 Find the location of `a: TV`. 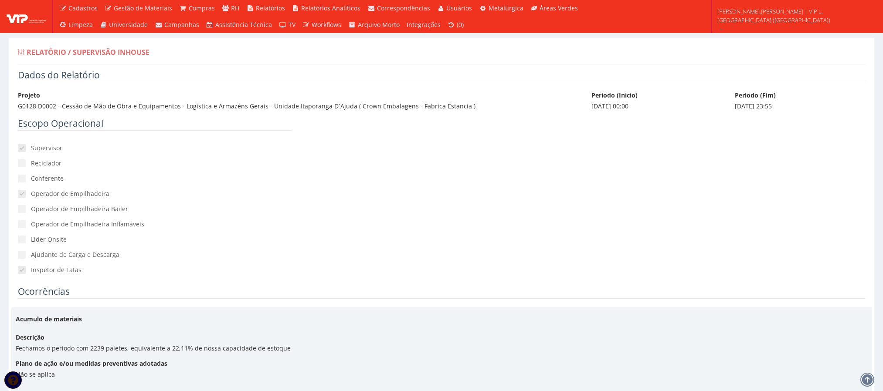

a: TV is located at coordinates (287, 25).